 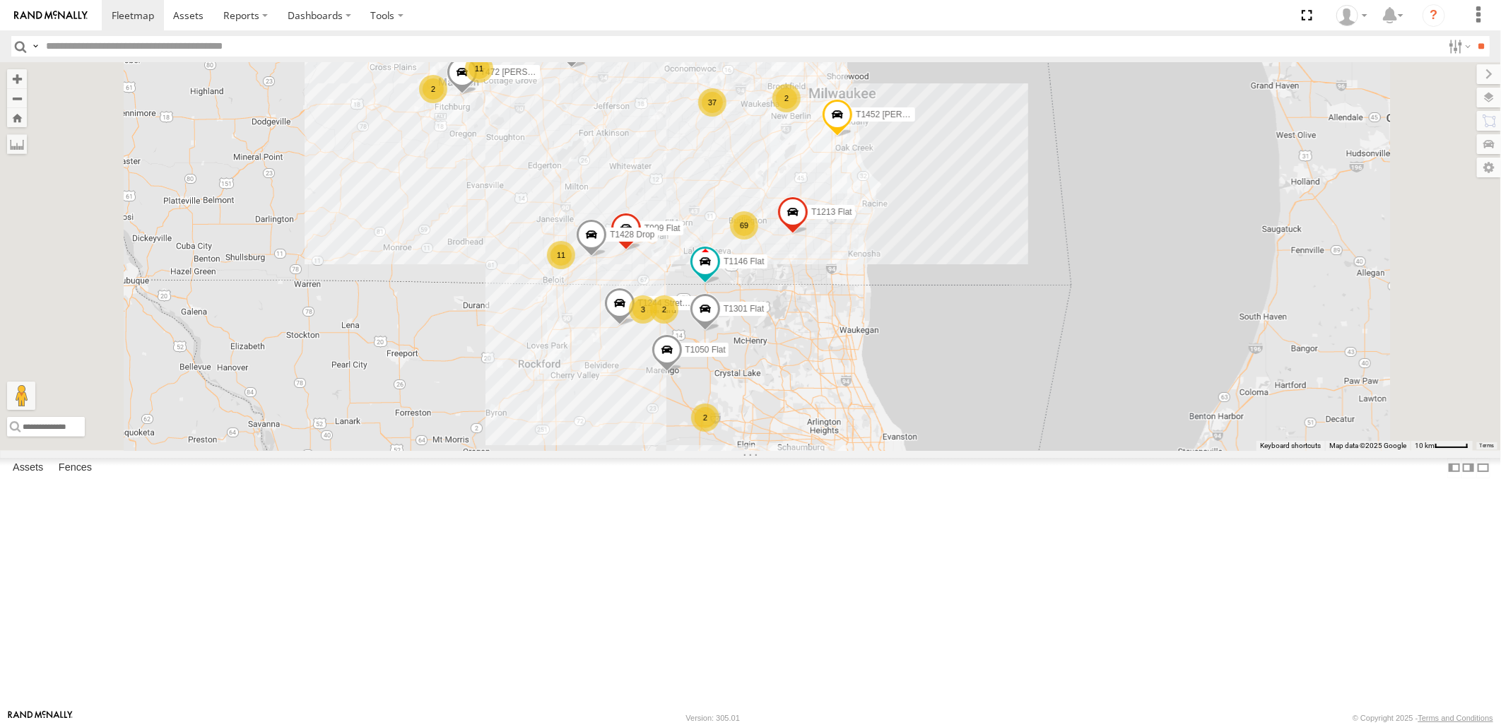 I want to click on button: Zoom in, so click(x=17, y=78).